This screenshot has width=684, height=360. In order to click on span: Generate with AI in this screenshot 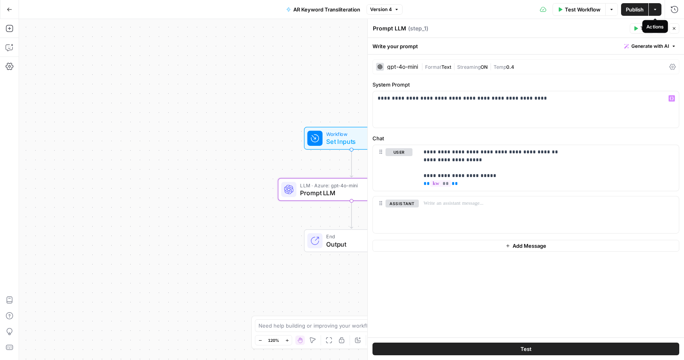, I will do `click(649, 46)`.